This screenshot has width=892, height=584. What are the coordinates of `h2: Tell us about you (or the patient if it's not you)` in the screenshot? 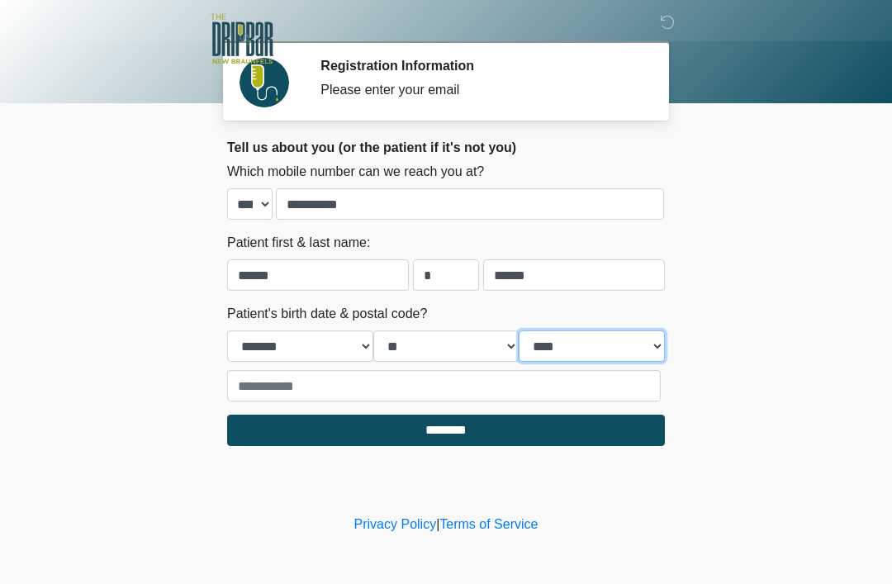 It's located at (446, 147).